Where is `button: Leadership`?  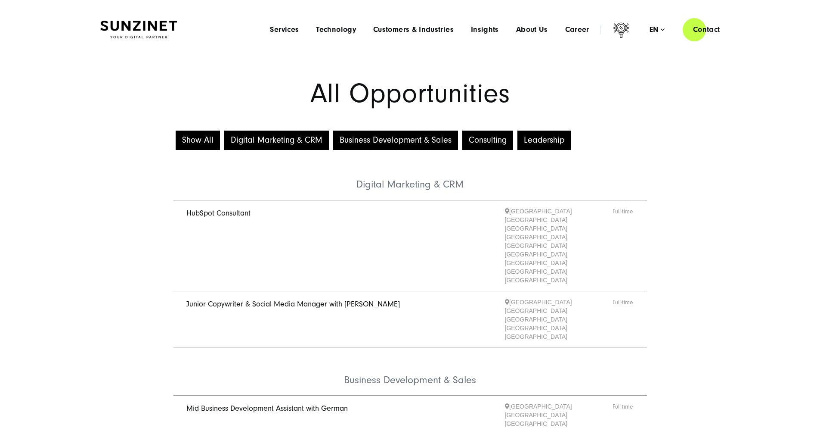 button: Leadership is located at coordinates (544, 140).